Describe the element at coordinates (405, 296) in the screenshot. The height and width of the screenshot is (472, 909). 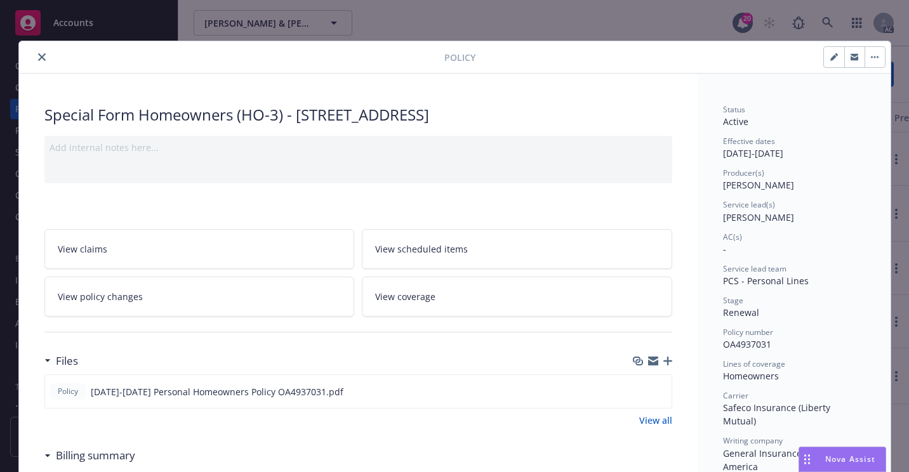
I see `span: View coverage` at that location.